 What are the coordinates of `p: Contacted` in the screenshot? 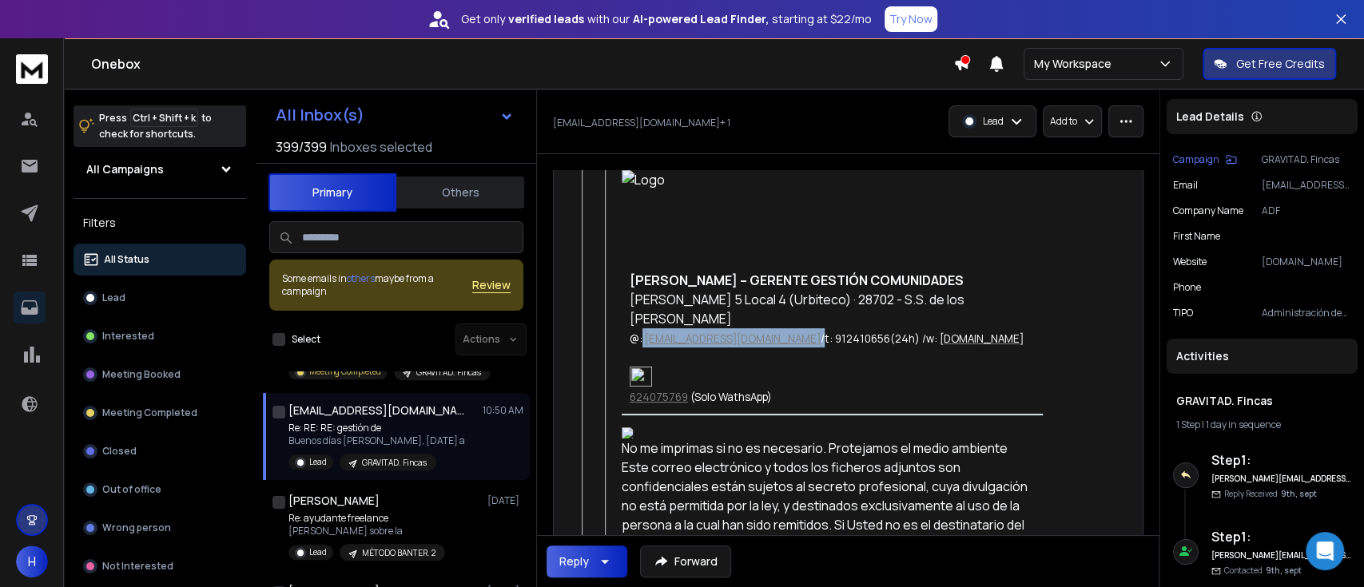 It's located at (1262, 570).